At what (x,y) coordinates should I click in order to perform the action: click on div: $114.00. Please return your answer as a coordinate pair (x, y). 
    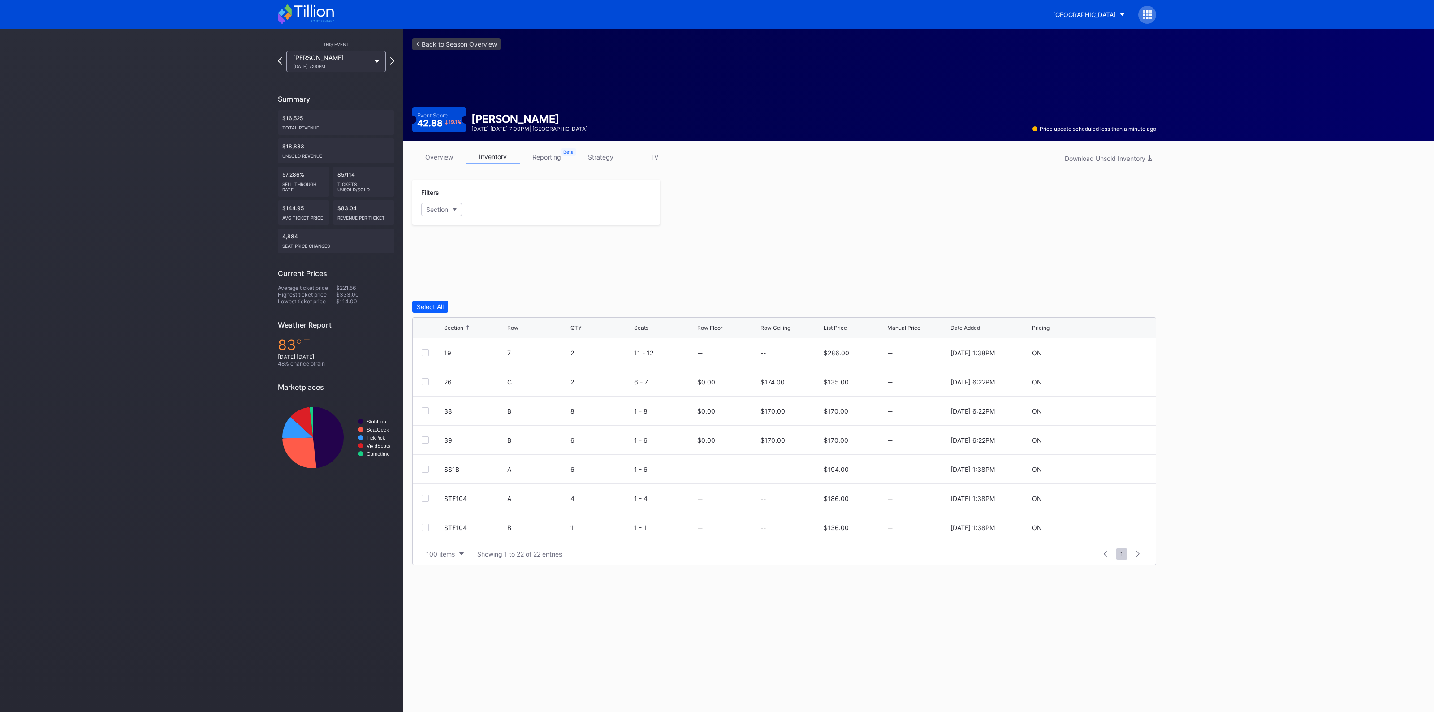
    Looking at the image, I should click on (365, 301).